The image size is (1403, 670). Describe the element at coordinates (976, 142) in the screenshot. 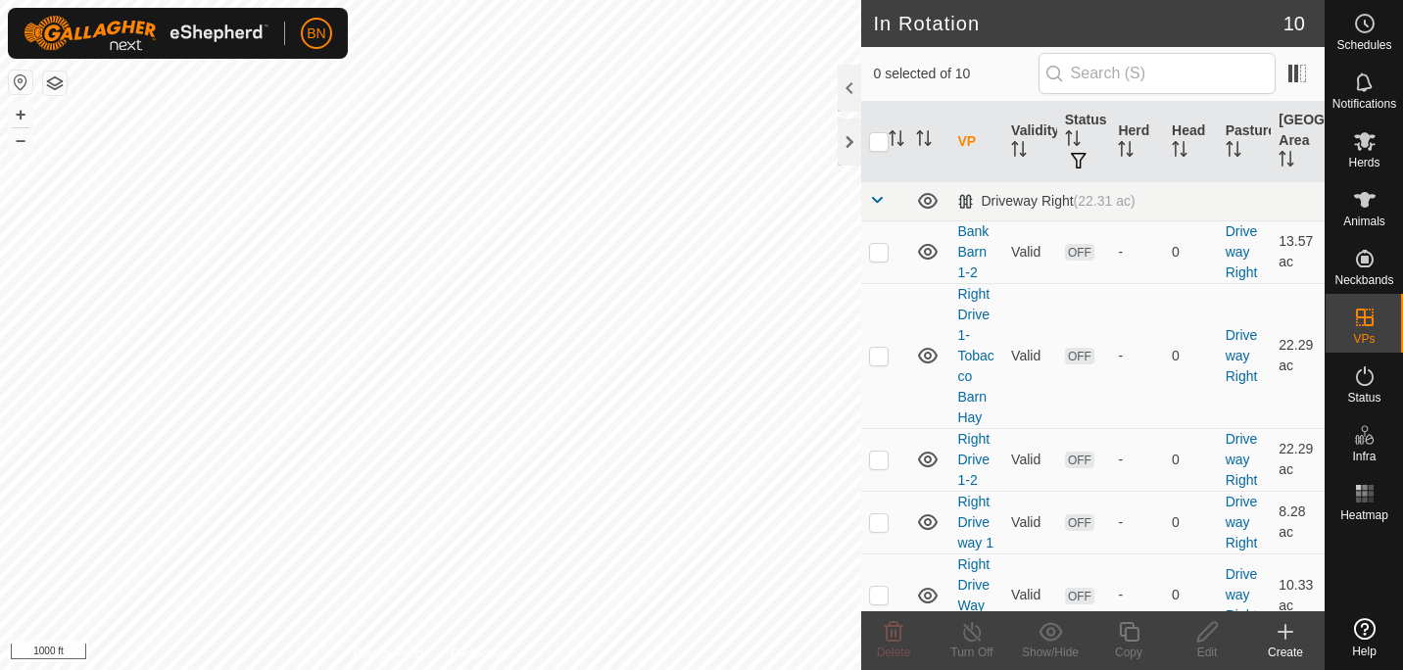

I see `th: VP` at that location.